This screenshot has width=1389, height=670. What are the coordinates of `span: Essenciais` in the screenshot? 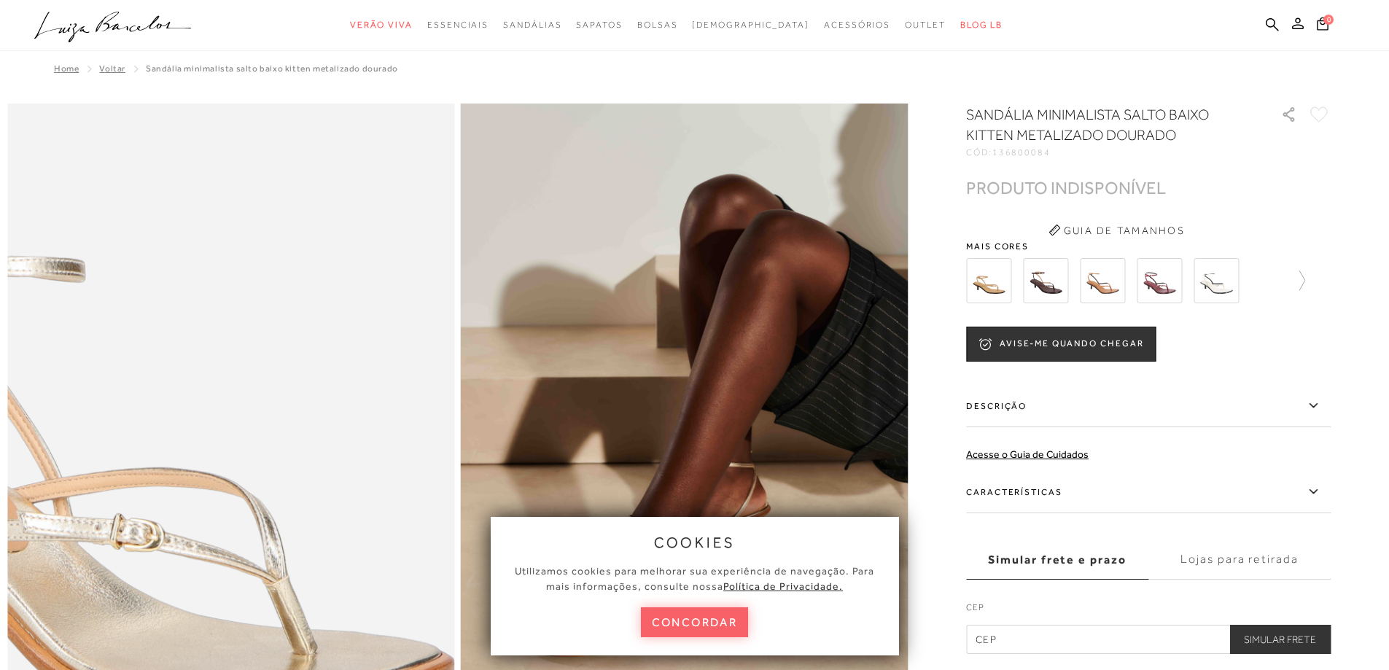 It's located at (458, 25).